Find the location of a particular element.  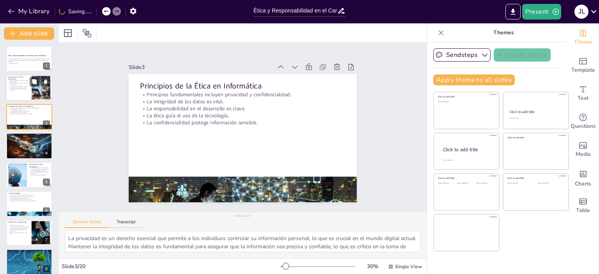

button: Create theme is located at coordinates (522, 55).